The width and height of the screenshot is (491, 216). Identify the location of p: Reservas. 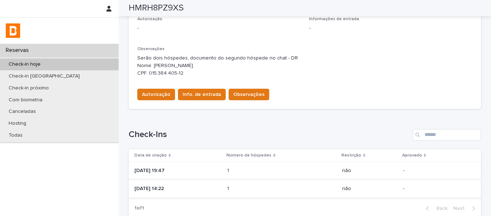
(19, 50).